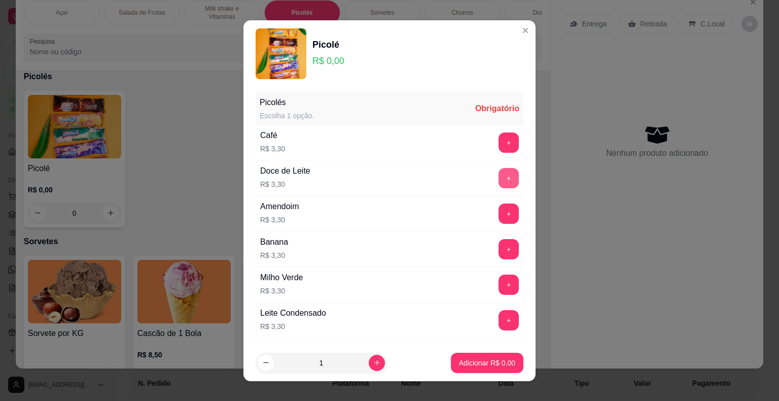 The height and width of the screenshot is (401, 779). I want to click on div: Leite Condensado, so click(293, 313).